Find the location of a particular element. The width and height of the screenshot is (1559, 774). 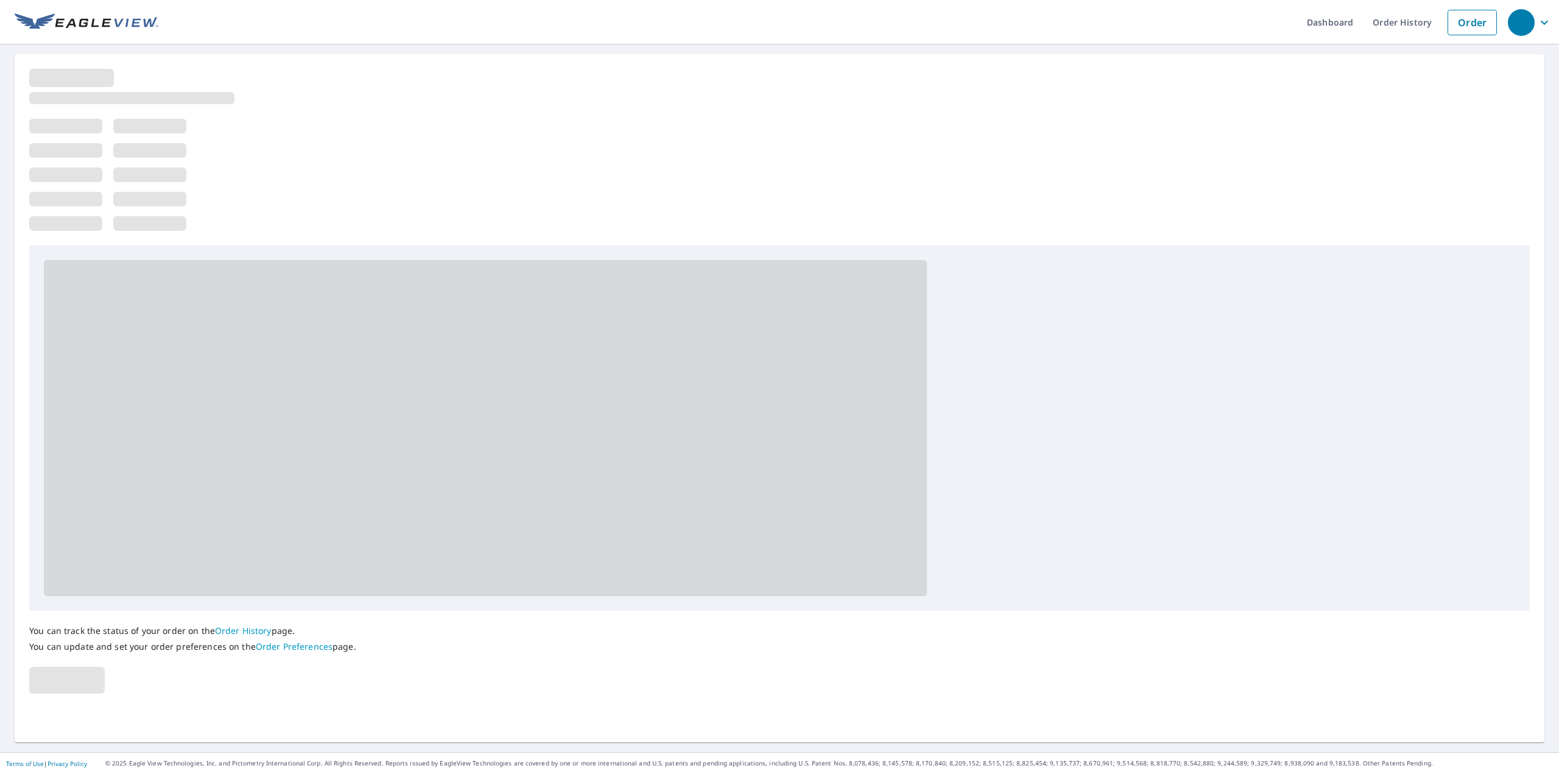

a: Privacy Policy is located at coordinates (67, 764).